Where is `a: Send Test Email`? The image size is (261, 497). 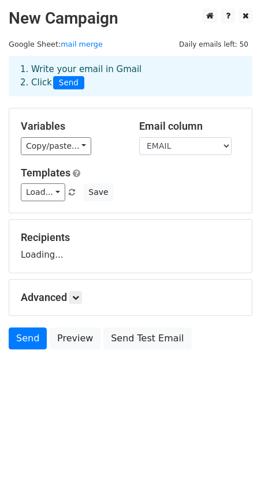 a: Send Test Email is located at coordinates (147, 339).